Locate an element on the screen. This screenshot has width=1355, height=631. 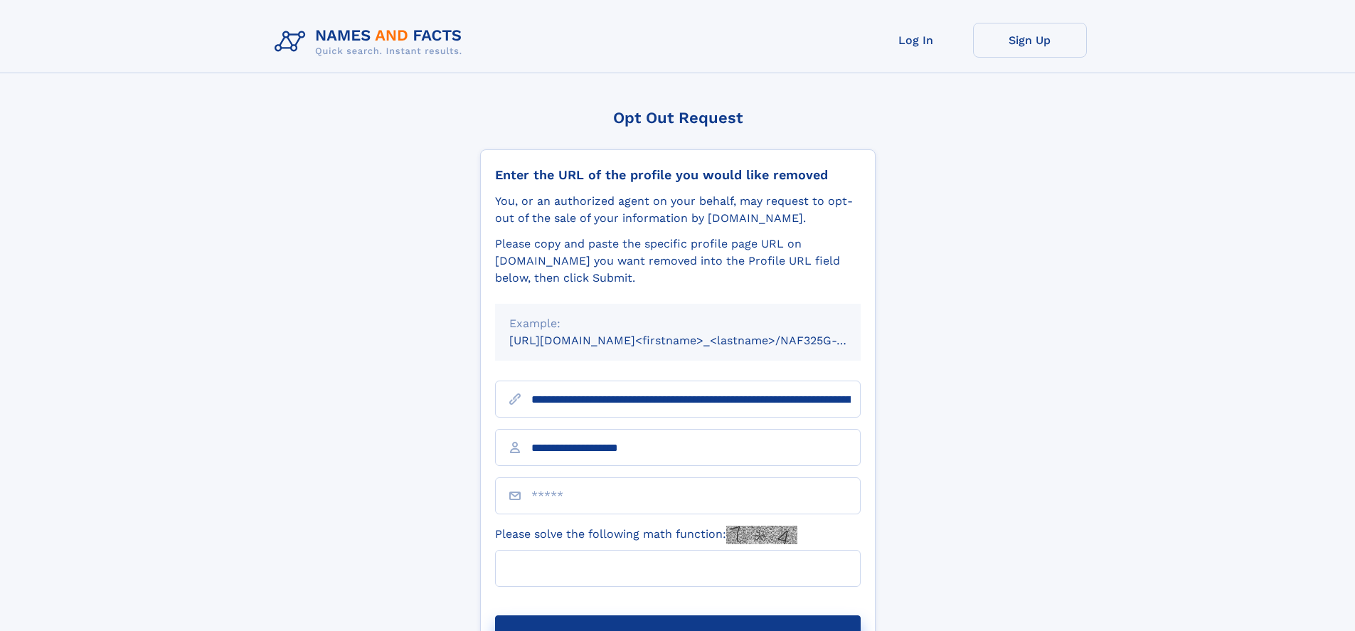
div: Enter the URL of the profile you would like removed is located at coordinates (678, 175).